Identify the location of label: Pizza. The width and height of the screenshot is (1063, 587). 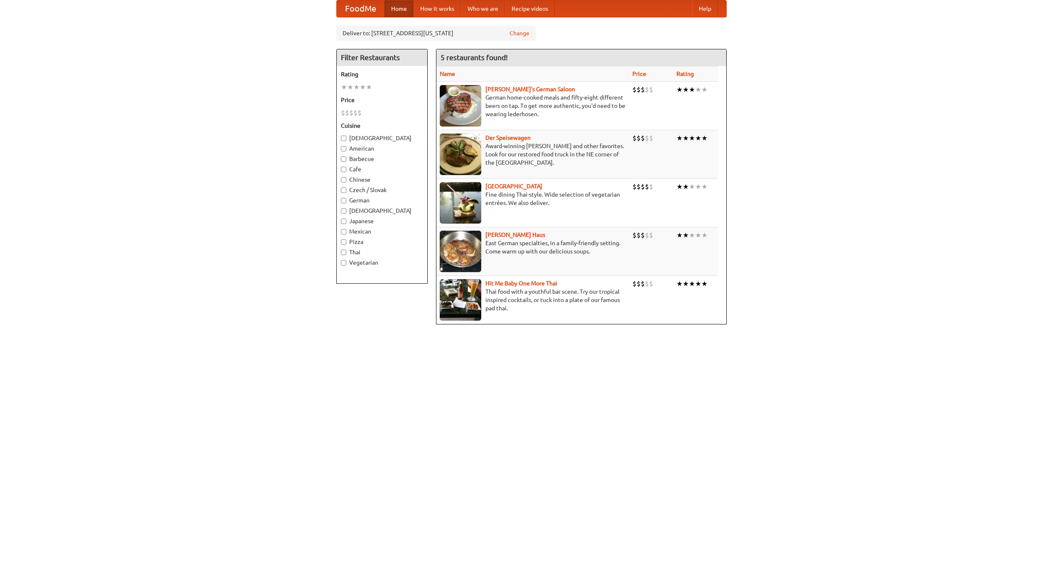
(382, 242).